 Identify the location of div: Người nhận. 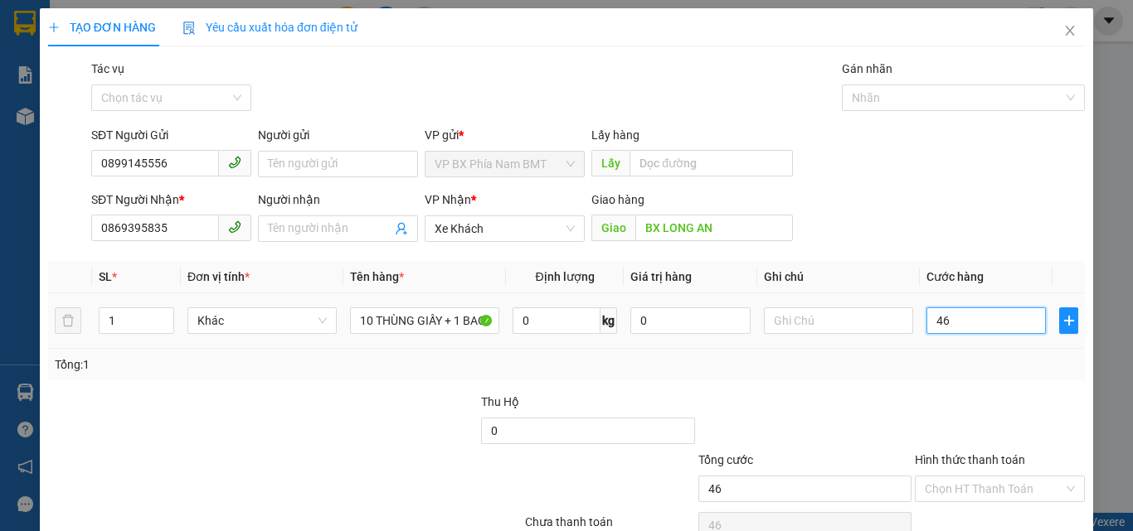
(337, 200).